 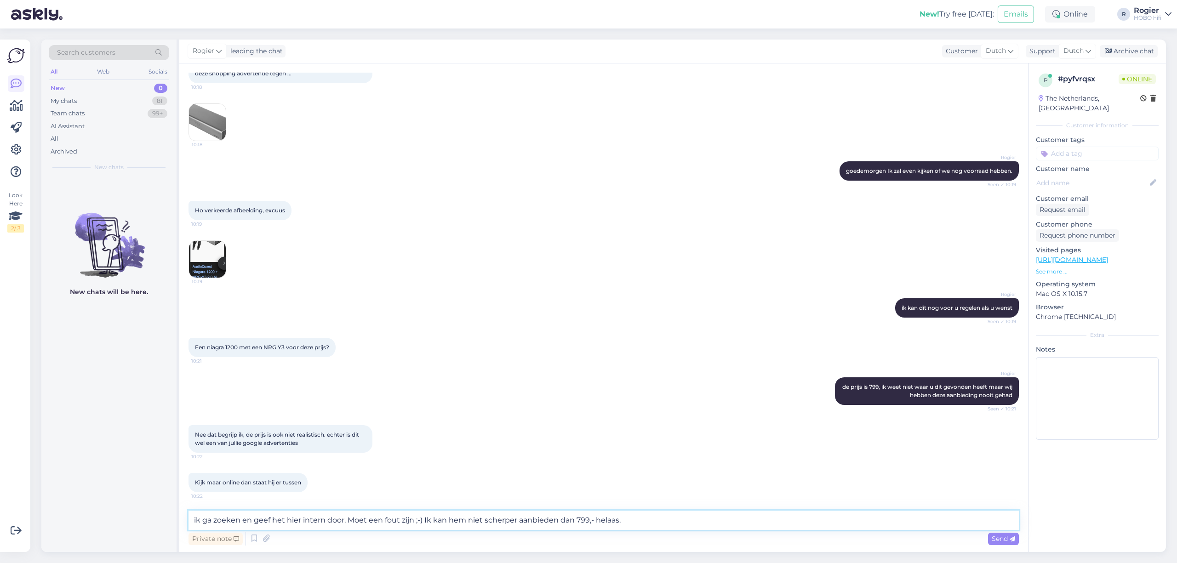 I want to click on input: Add a tag, so click(x=1097, y=154).